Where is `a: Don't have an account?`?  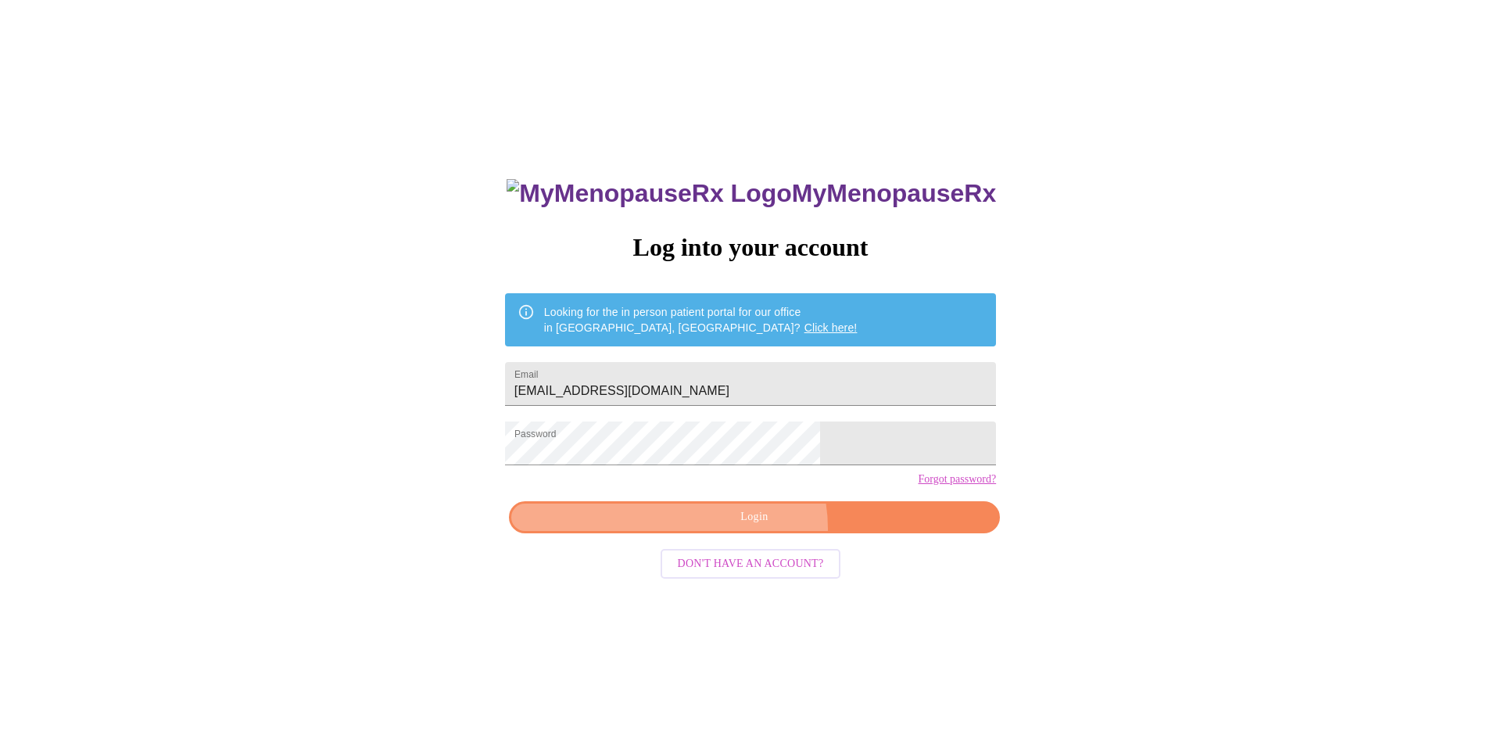 a: Don't have an account? is located at coordinates (751, 561).